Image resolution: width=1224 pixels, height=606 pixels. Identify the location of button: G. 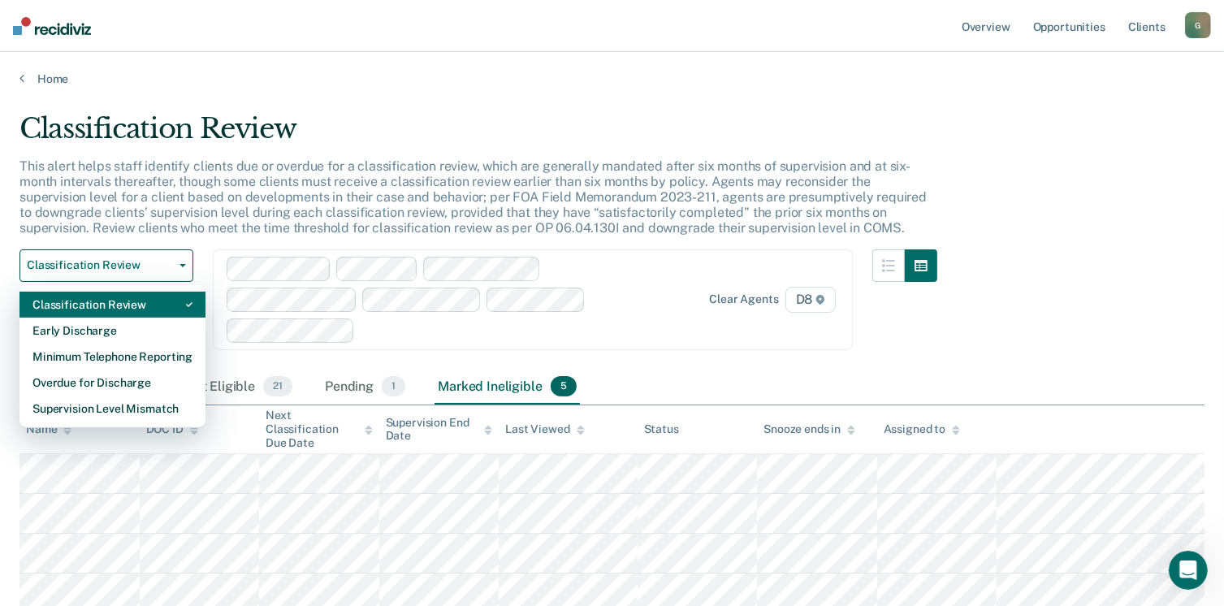
(1198, 25).